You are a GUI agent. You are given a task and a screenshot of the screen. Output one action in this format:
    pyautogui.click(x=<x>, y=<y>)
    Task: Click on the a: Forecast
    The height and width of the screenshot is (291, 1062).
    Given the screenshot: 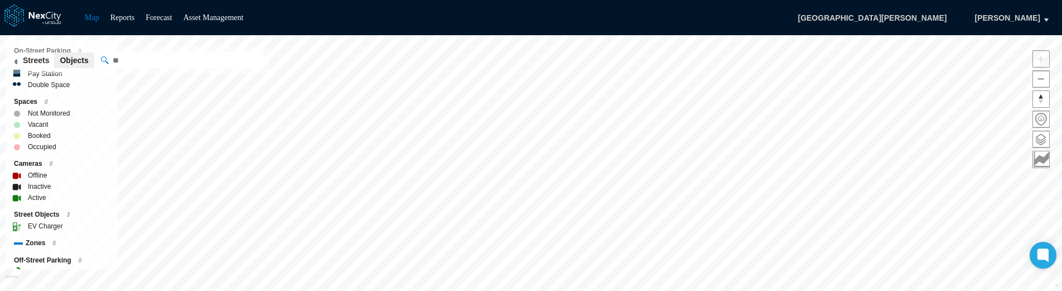 What is the action you would take?
    pyautogui.click(x=158, y=17)
    